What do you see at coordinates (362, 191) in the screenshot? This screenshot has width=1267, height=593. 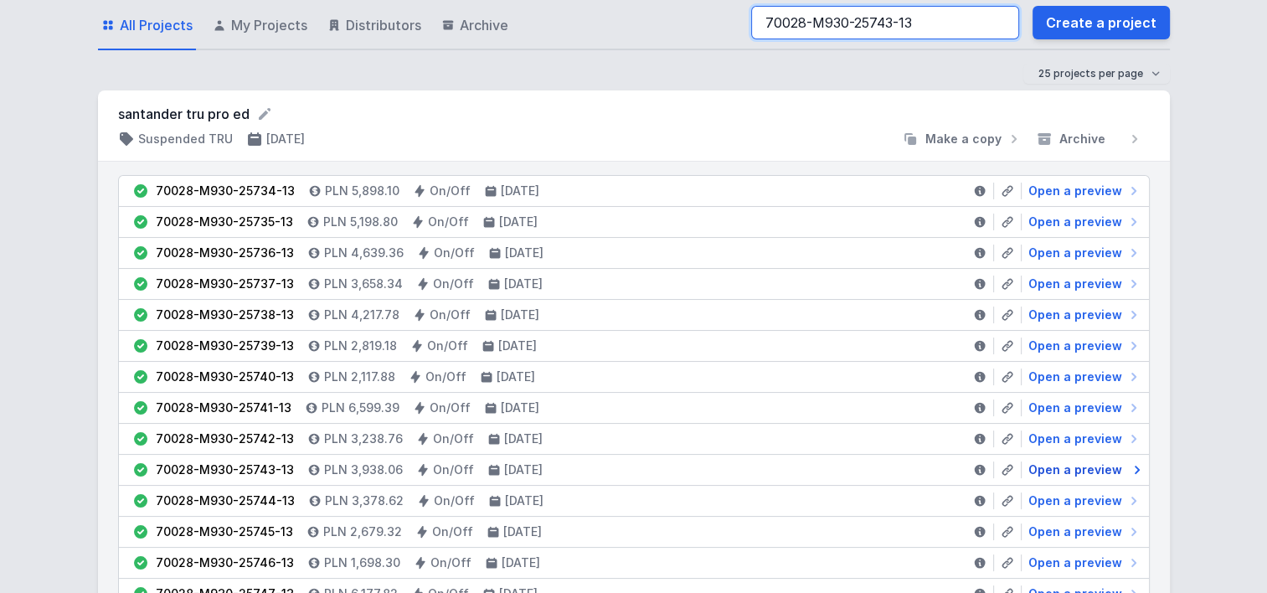 I see `h4: PLN 5,898.10` at bounding box center [362, 191].